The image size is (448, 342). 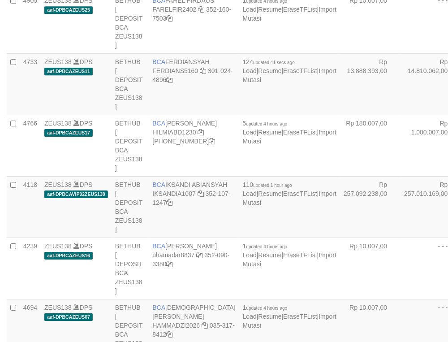 I want to click on td: 4239, so click(x=30, y=268).